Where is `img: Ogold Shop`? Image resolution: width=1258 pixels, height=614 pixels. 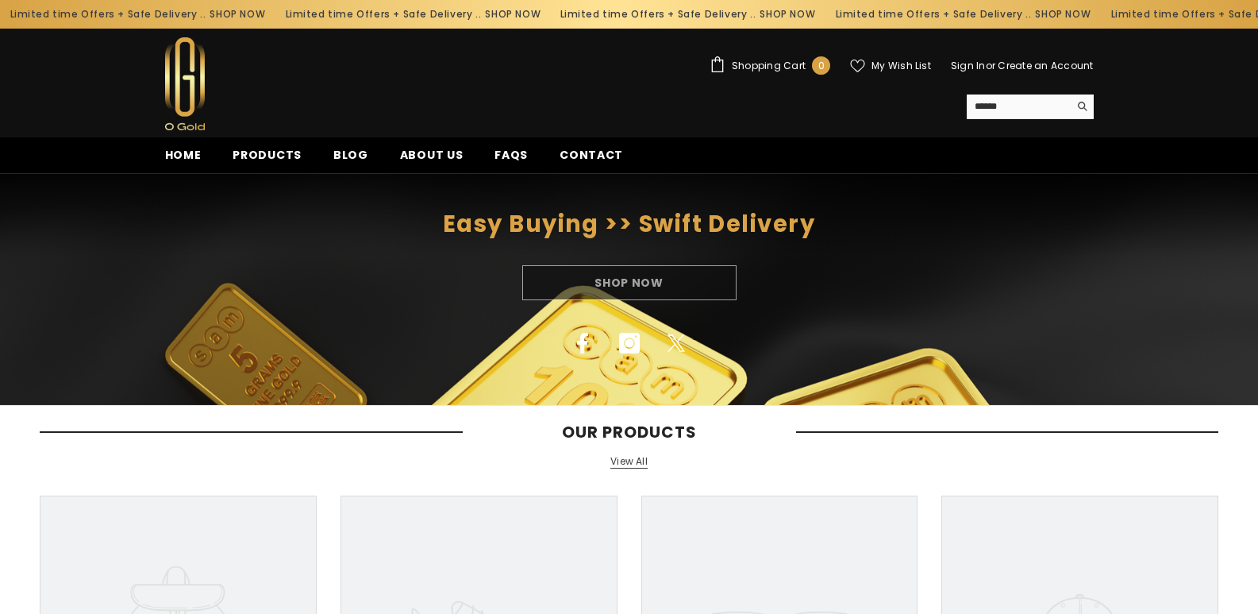
img: Ogold Shop is located at coordinates (185, 83).